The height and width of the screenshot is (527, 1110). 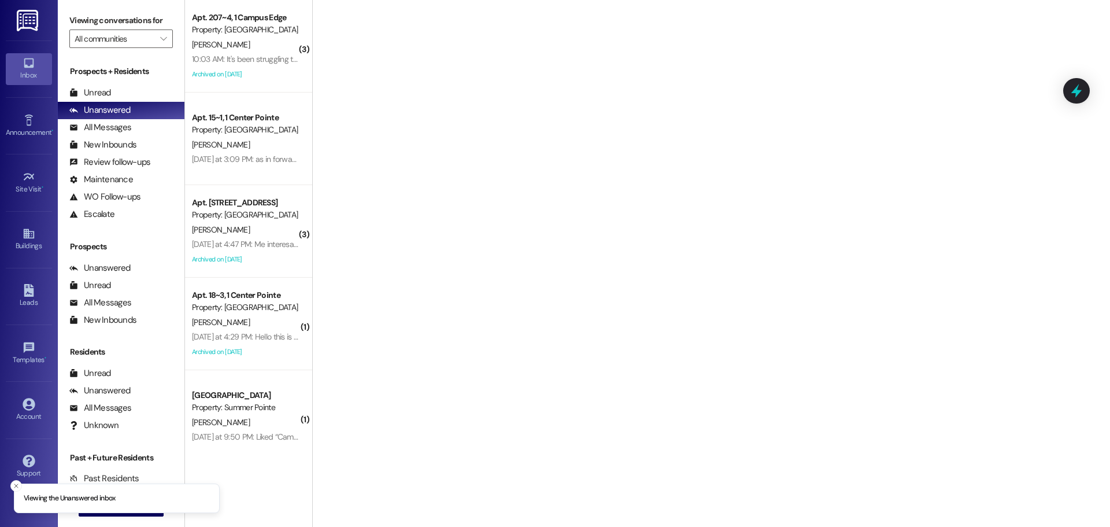 What do you see at coordinates (121, 457) in the screenshot?
I see `div: Past + Future Residents` at bounding box center [121, 457].